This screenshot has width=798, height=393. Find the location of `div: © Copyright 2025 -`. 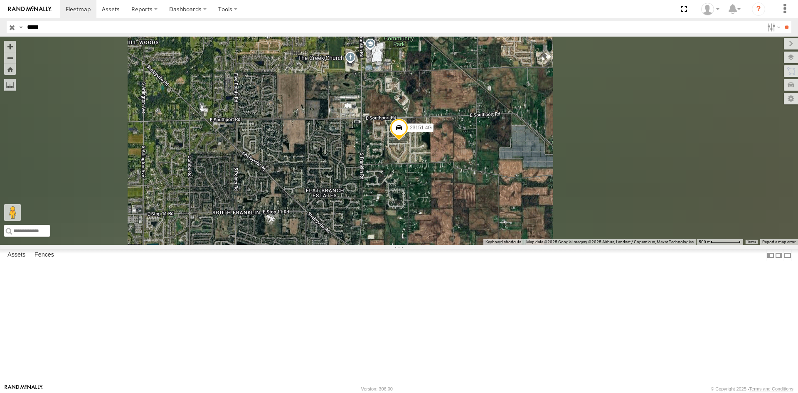

div: © Copyright 2025 - is located at coordinates (752, 389).